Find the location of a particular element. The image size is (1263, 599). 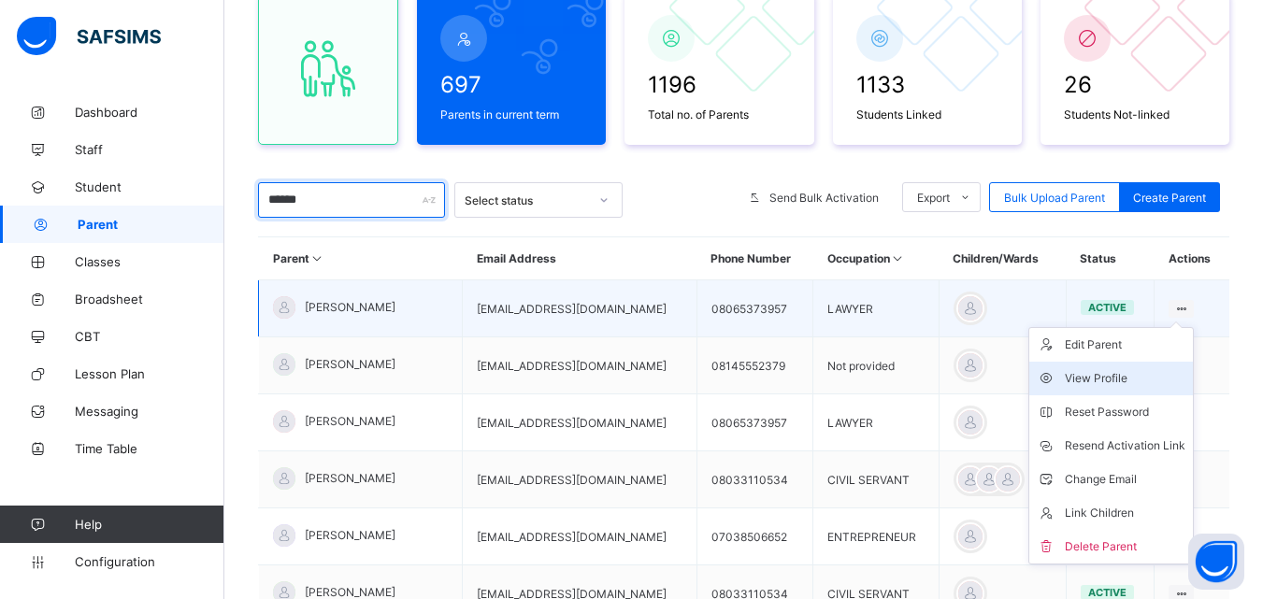

span: Total no. of Parents is located at coordinates (719, 114).